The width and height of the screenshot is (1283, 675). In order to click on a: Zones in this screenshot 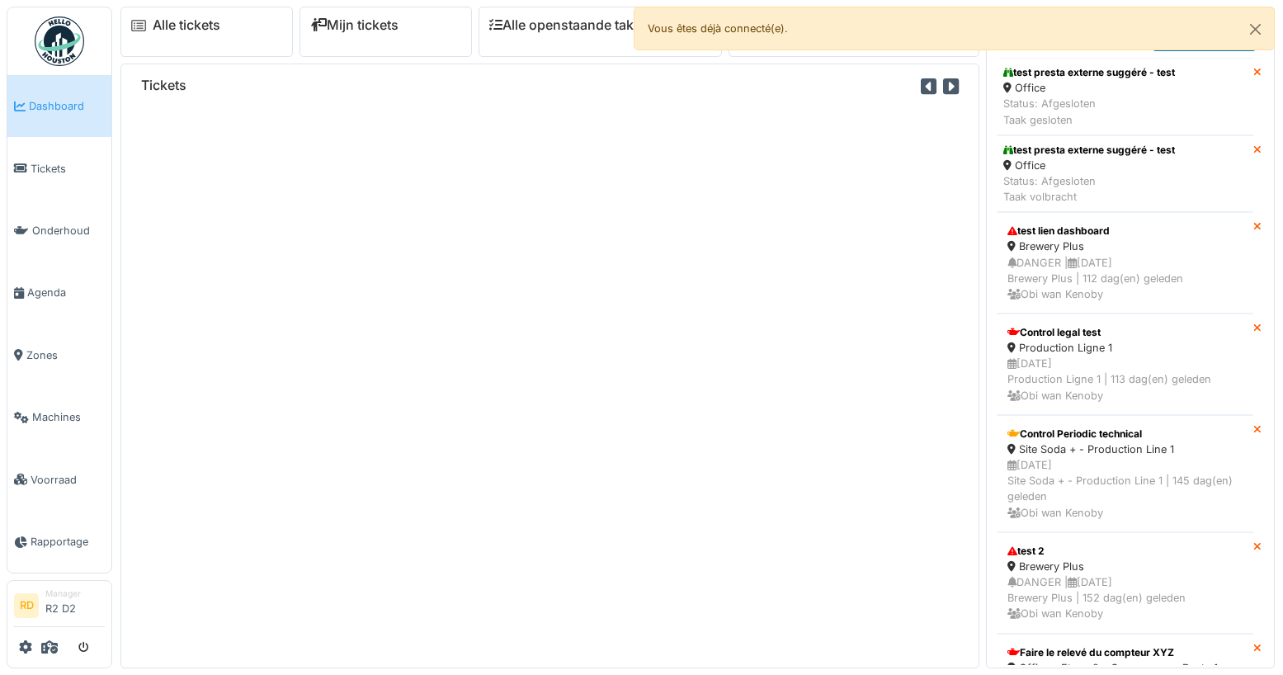, I will do `click(59, 355)`.